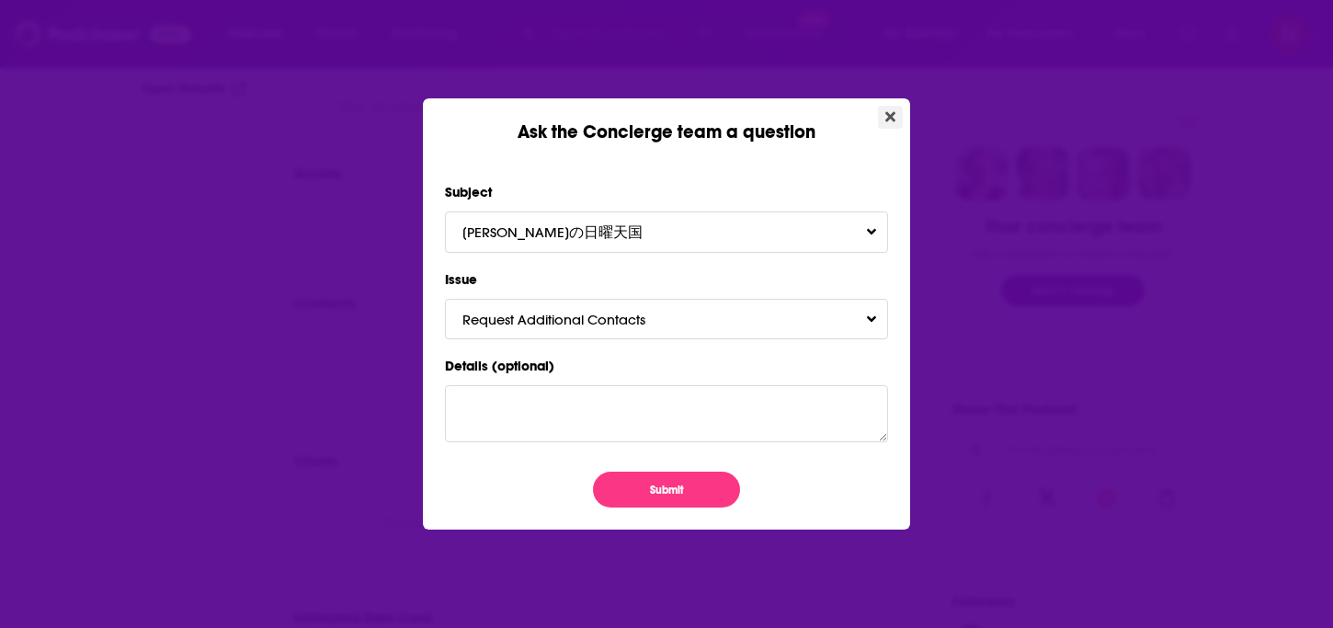 The height and width of the screenshot is (628, 1333). Describe the element at coordinates (667, 192) in the screenshot. I see `label: Subject` at that location.